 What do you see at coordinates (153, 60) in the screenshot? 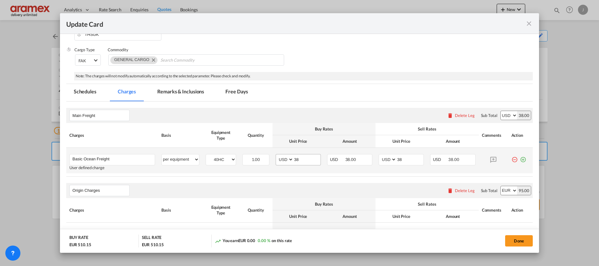
I see `button: Remove GENERAL CARGO` at bounding box center [153, 60].